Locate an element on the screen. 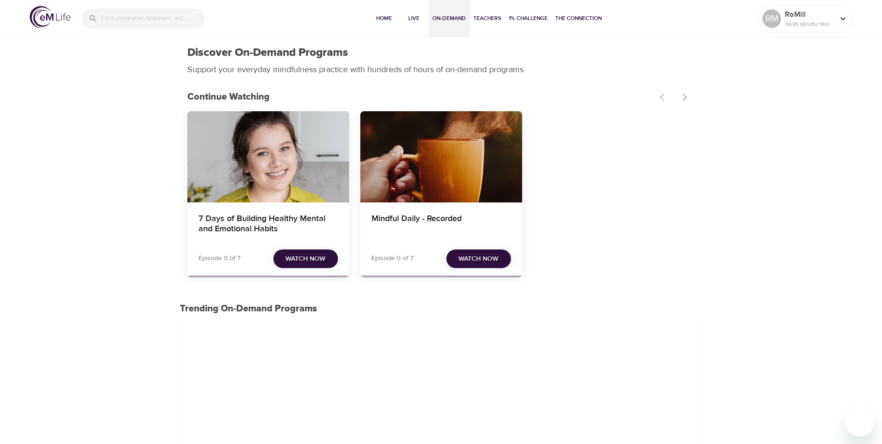  h4: Mindful Daily - Recorded is located at coordinates (441, 225).